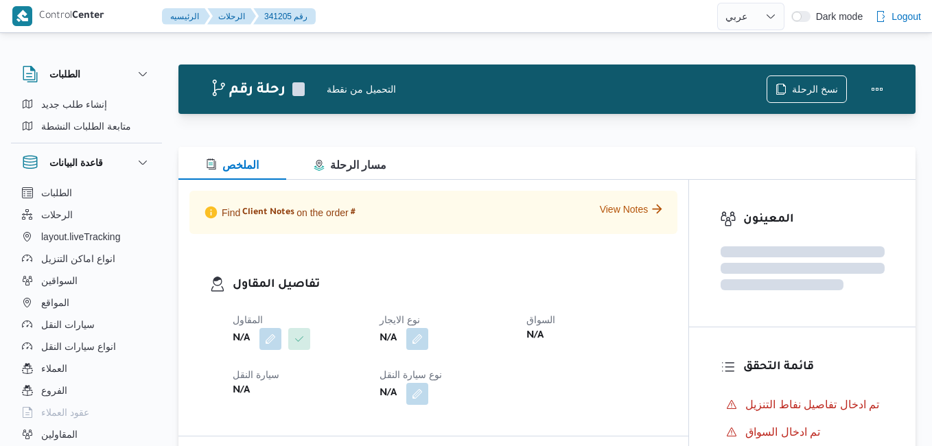 This screenshot has width=932, height=446. I want to click on span: نوع الايجار, so click(399, 320).